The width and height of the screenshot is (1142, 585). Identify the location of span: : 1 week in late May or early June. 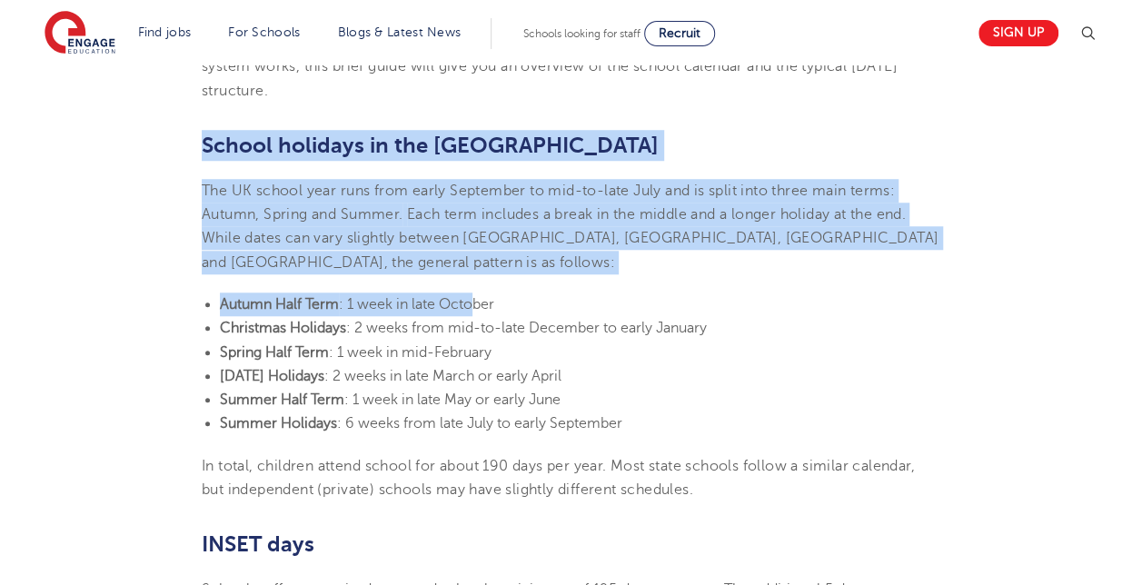
(453, 400).